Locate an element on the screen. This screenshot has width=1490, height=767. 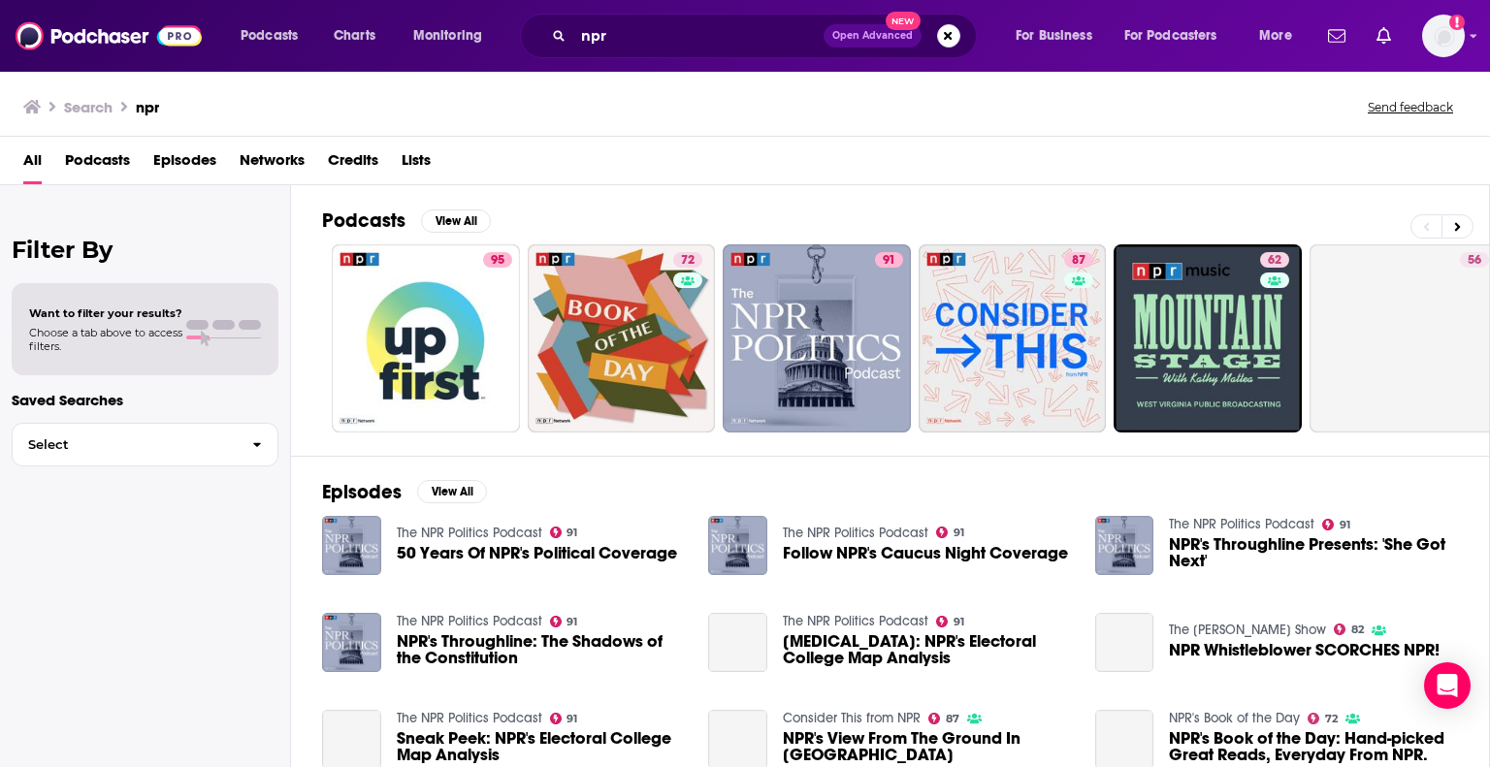
div: Search podcasts, credits, & more... is located at coordinates (766, 36).